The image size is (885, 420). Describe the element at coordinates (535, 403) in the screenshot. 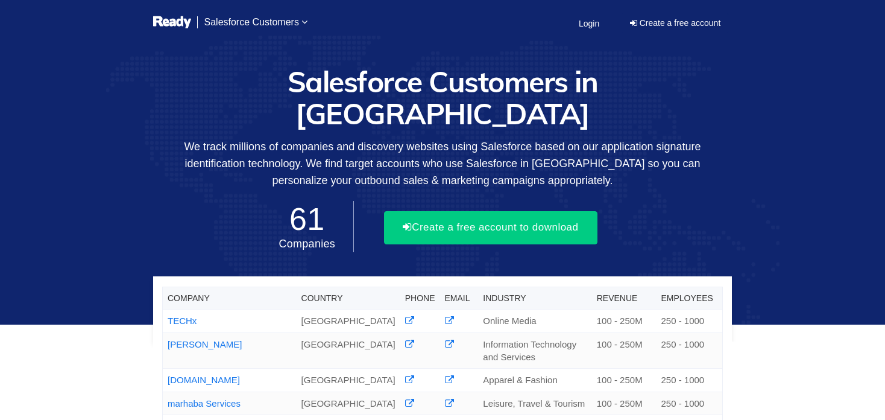

I see `td: Leisure, Travel & Tourism` at that location.